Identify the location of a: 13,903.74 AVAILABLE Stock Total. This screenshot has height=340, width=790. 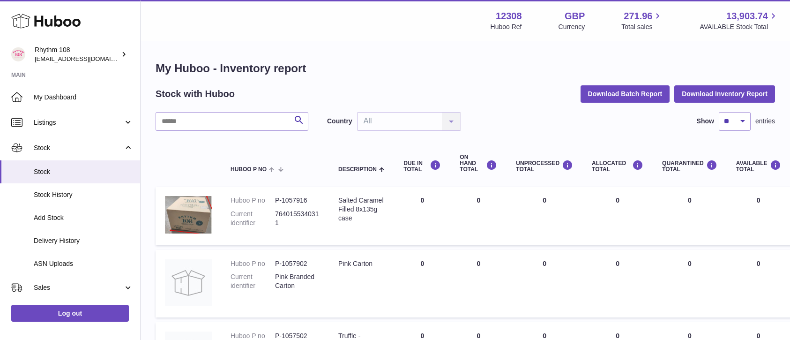
(739, 21).